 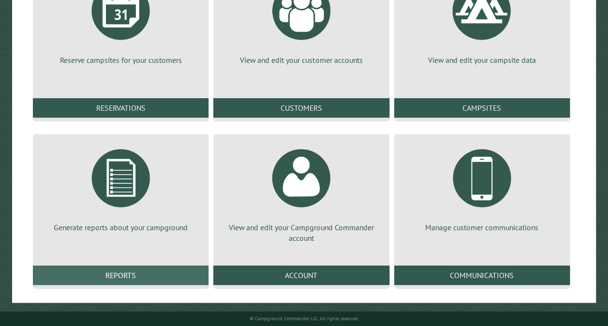 I want to click on p: Manage customer communications, so click(x=482, y=227).